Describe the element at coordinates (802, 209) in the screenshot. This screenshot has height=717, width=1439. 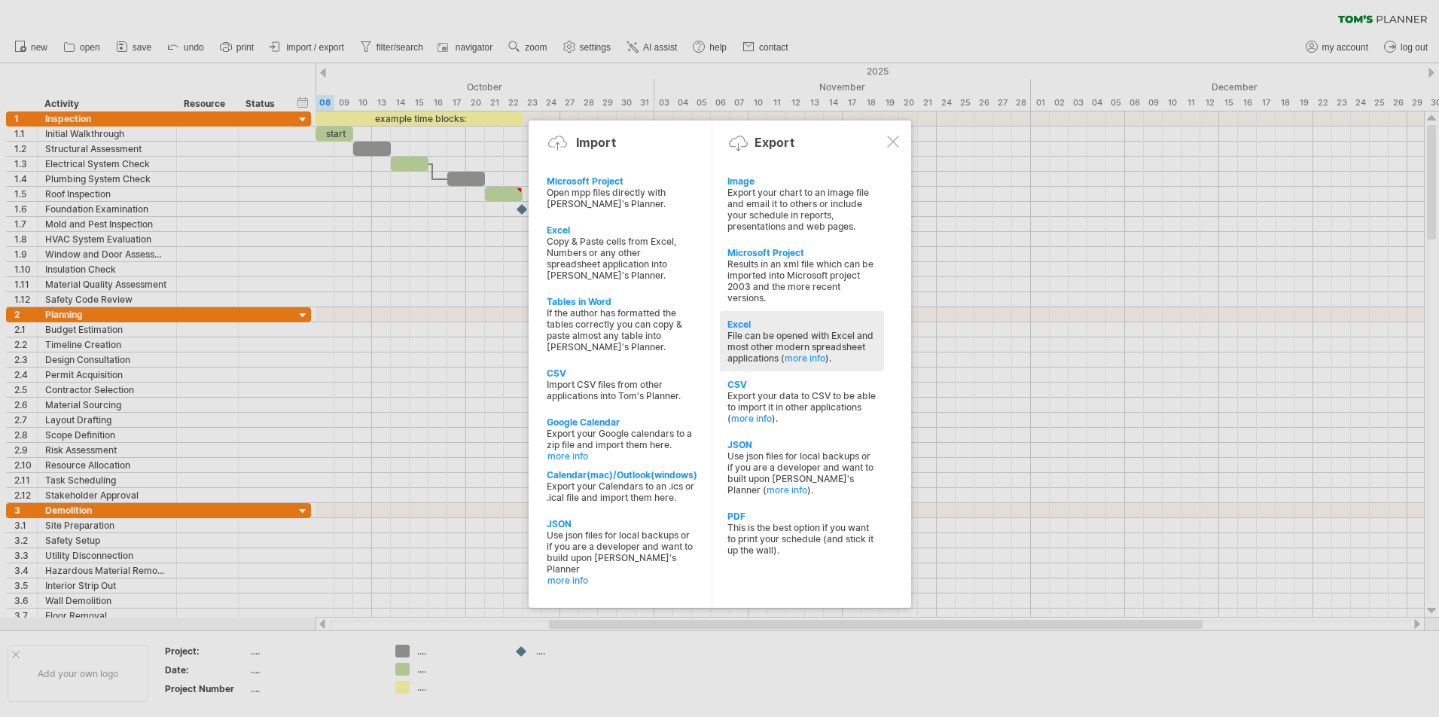
I see `div: Export your chart to an image file and email it to others or include your schedule in reports, pr...` at that location.